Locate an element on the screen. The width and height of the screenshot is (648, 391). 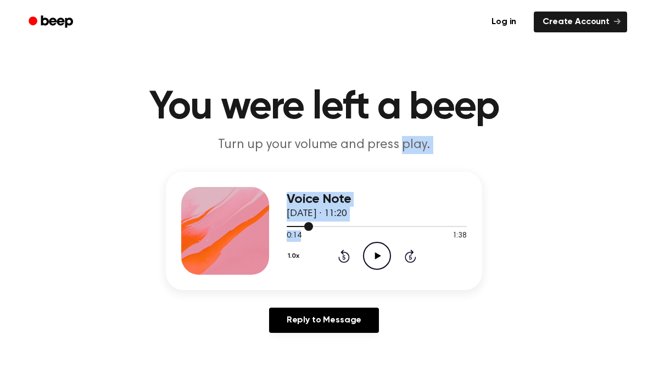
a: Reply to Message is located at coordinates (324, 320).